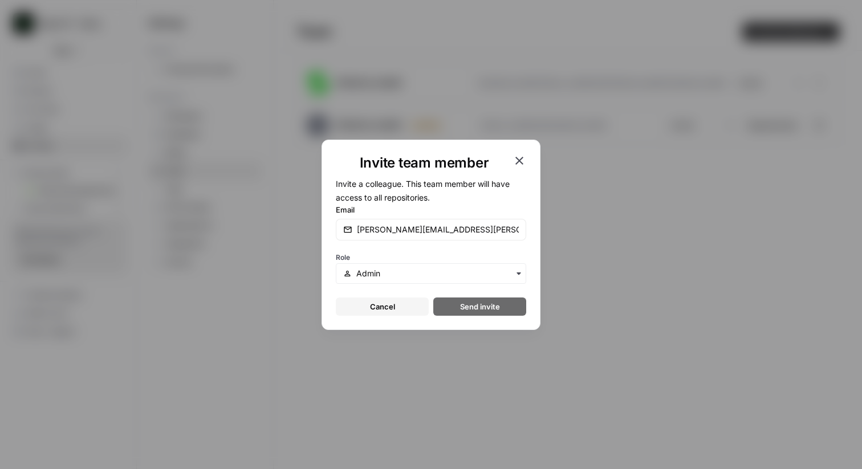  Describe the element at coordinates (422, 190) in the screenshot. I see `span: Invite a colleague. This team member will have access to all repositories.` at that location.